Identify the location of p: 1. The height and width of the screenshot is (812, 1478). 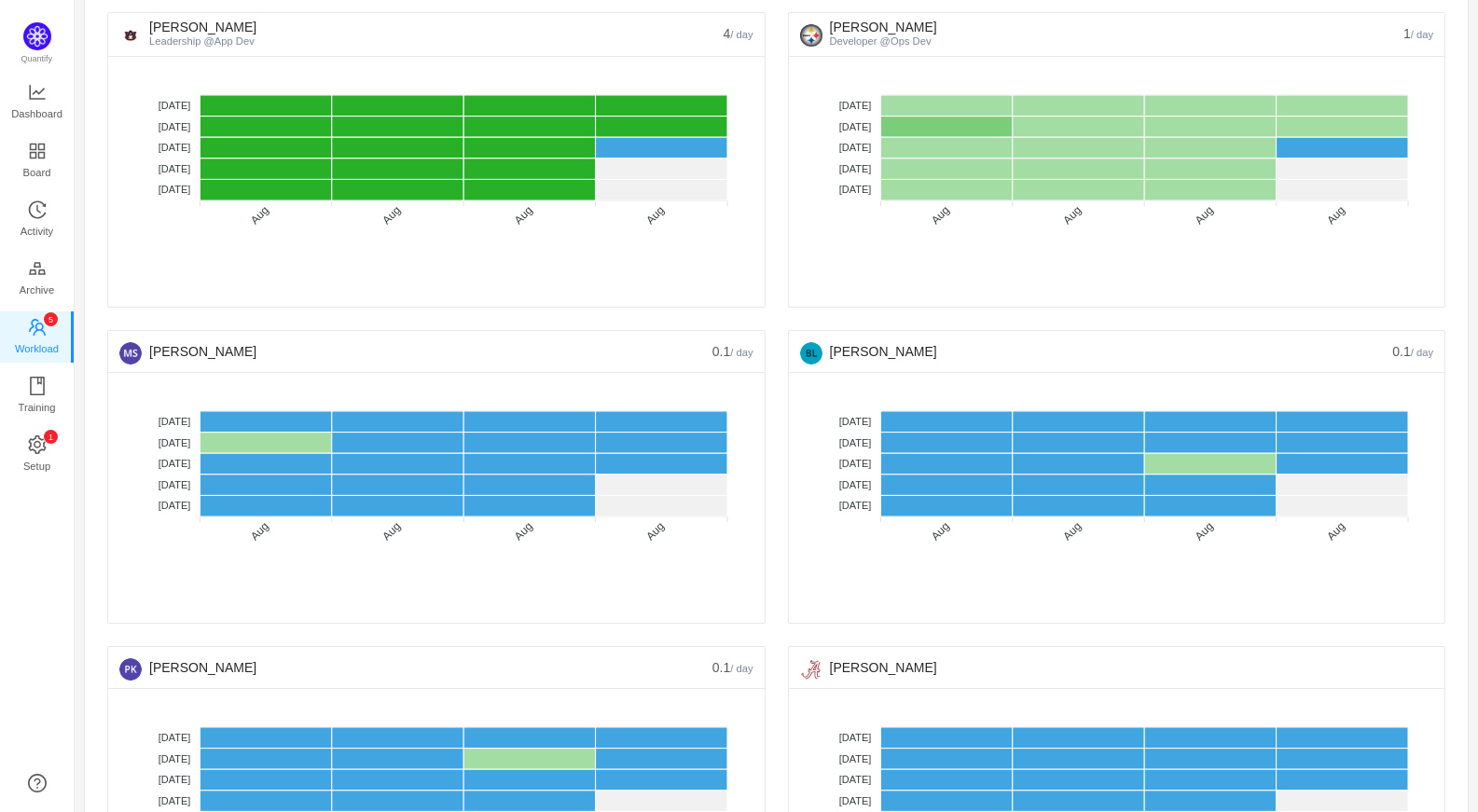
(49, 436).